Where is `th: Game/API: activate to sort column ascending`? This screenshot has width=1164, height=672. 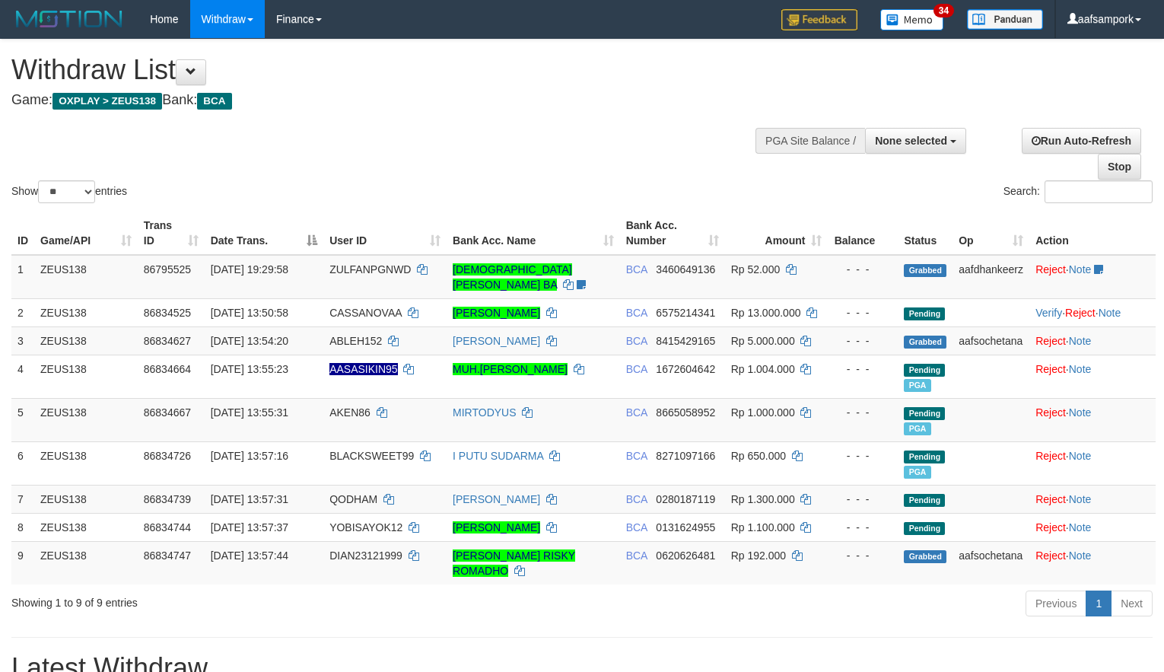 th: Game/API: activate to sort column ascending is located at coordinates (86, 233).